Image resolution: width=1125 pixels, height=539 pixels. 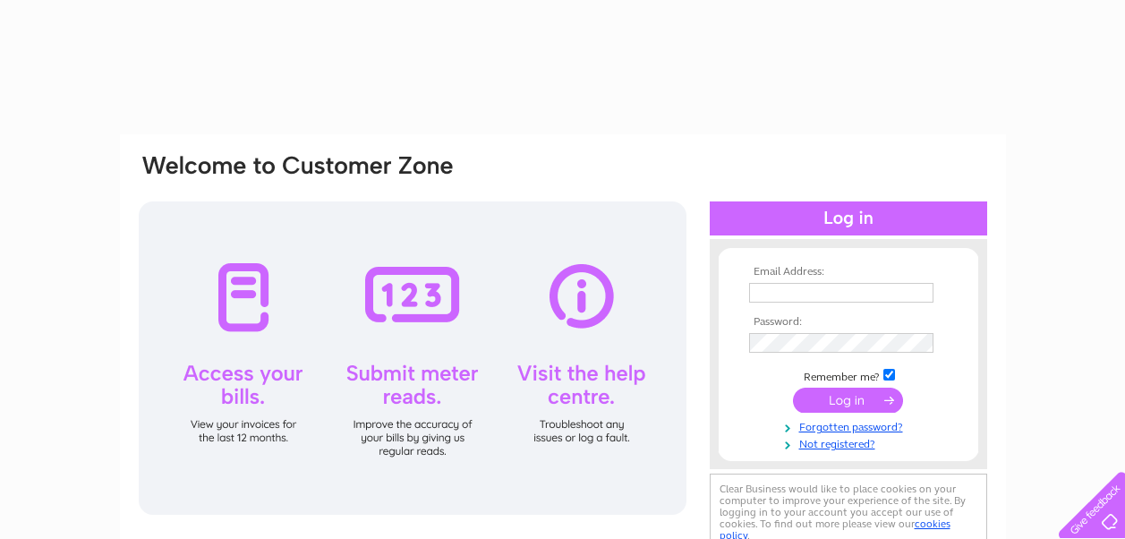 I want to click on th: Password:, so click(x=849, y=322).